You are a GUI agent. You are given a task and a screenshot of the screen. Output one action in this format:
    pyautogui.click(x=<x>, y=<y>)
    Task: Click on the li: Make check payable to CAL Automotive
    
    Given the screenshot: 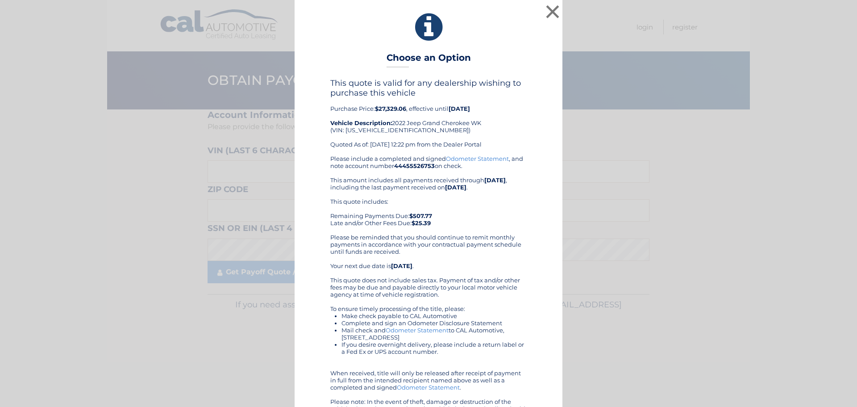 What is the action you would take?
    pyautogui.click(x=434, y=316)
    